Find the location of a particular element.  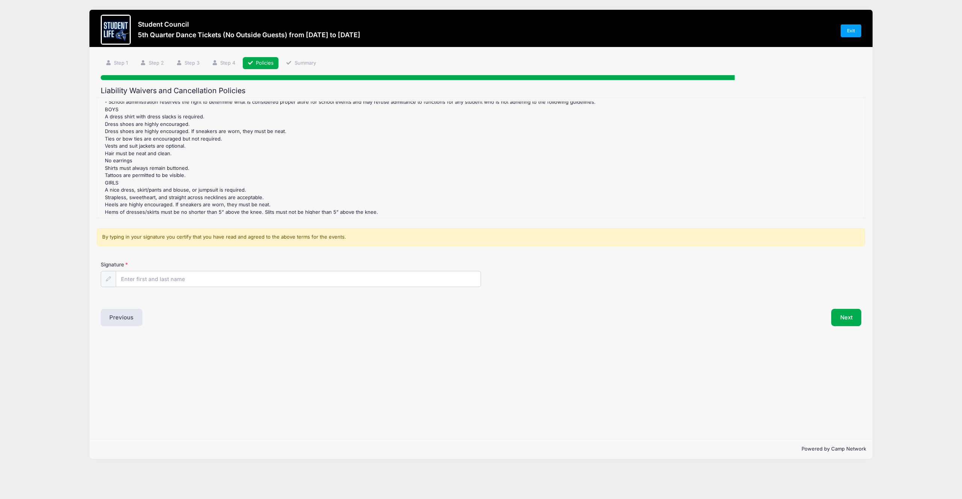

a: Step 4 is located at coordinates (223, 63).